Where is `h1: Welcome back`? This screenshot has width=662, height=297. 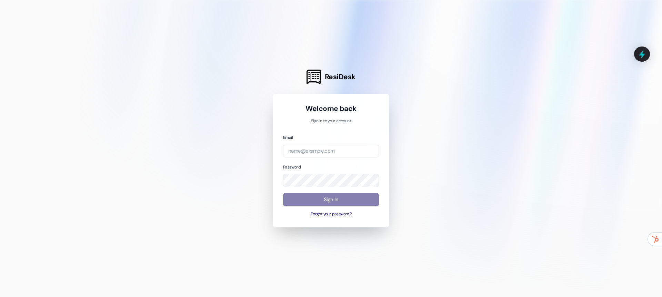 h1: Welcome back is located at coordinates (331, 109).